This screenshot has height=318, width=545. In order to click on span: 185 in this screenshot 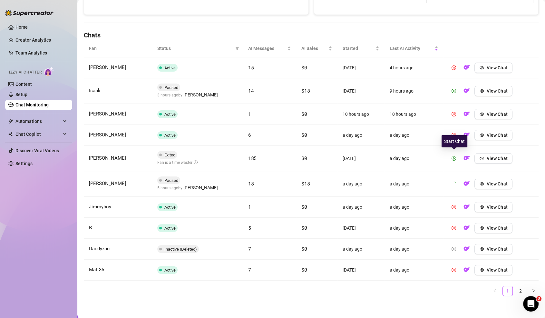, I will do `click(252, 158)`.